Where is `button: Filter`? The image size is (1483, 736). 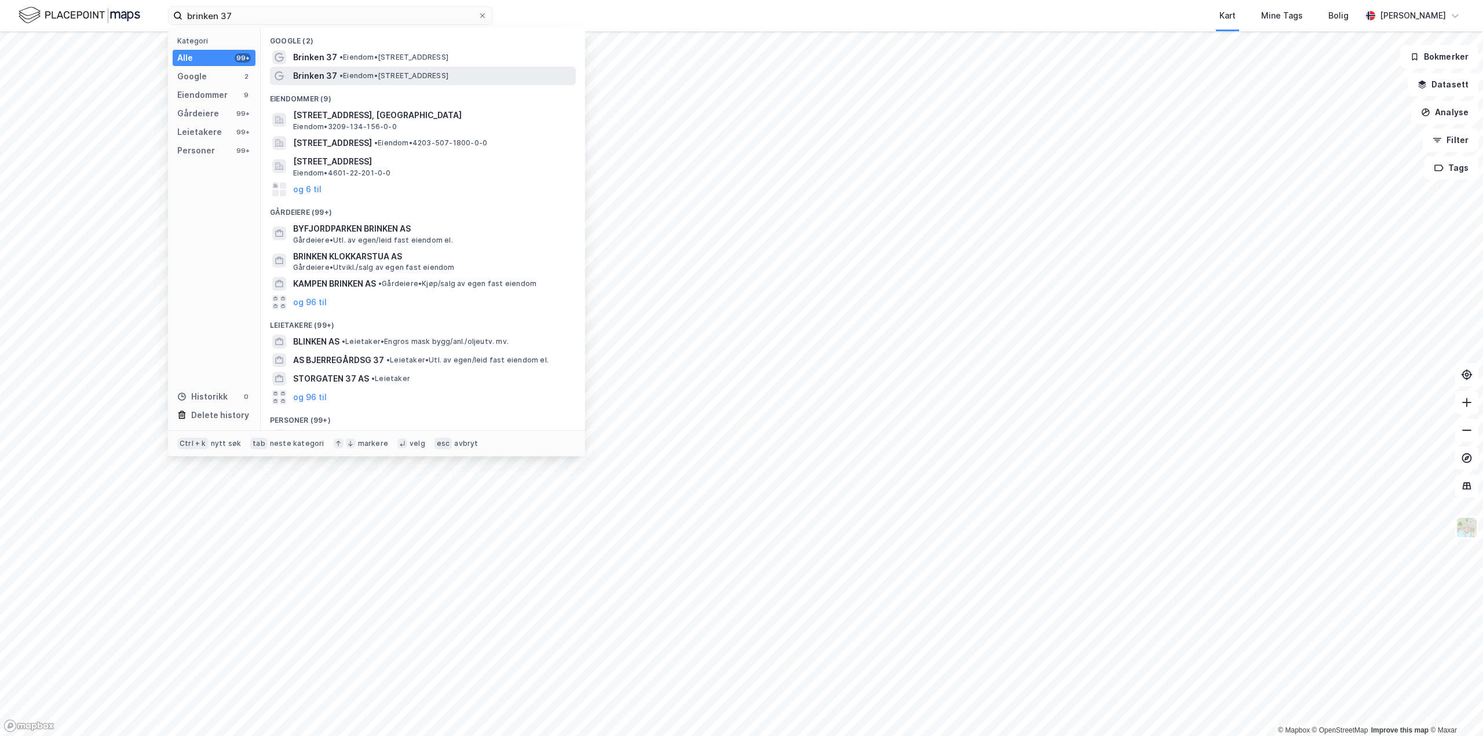
button: Filter is located at coordinates (1450, 140).